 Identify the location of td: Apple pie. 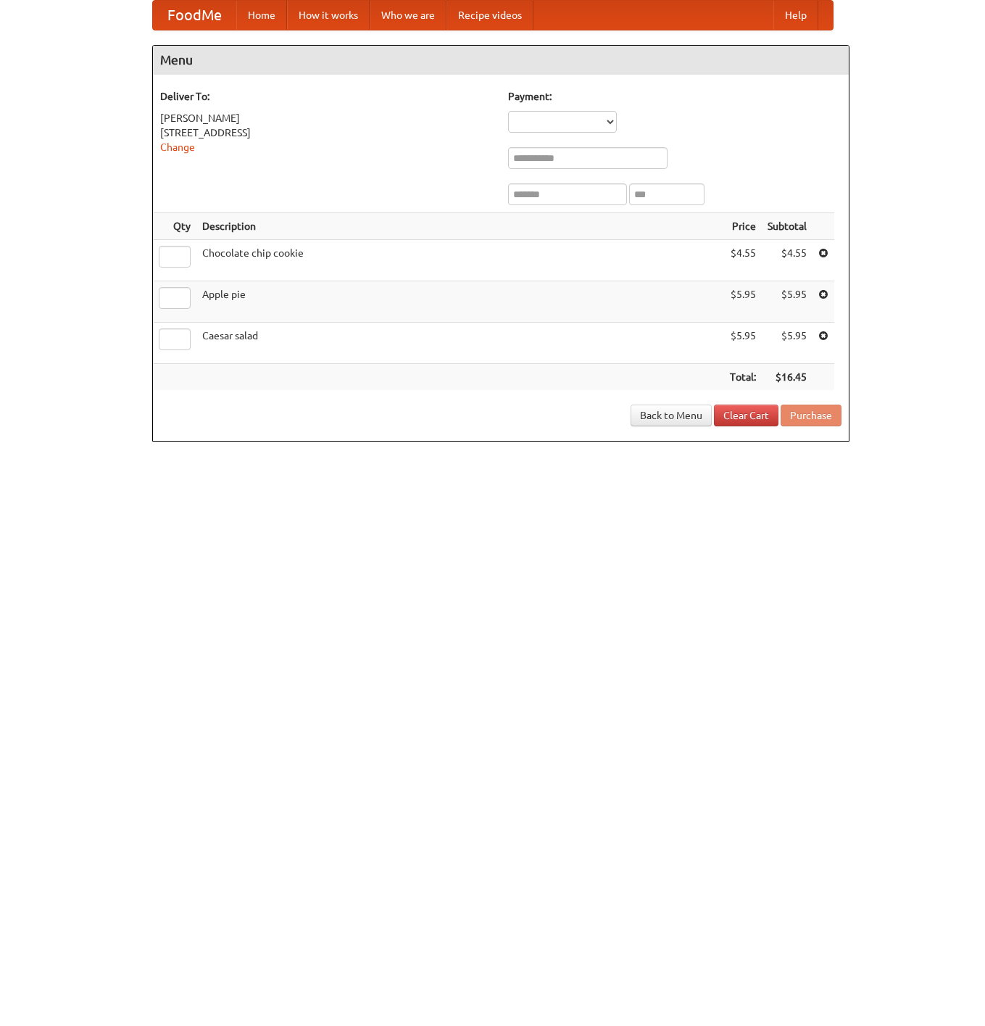
(460, 302).